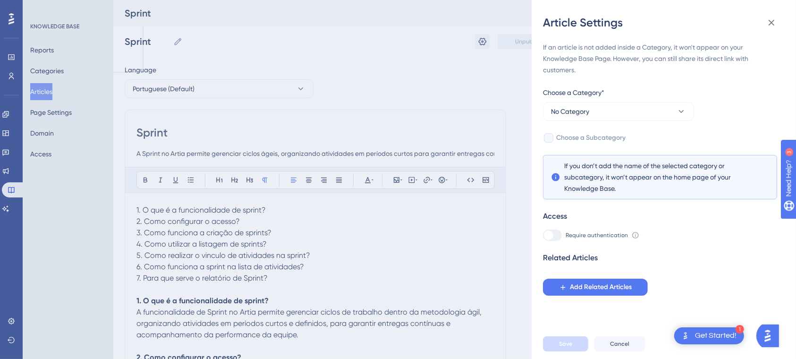 The height and width of the screenshot is (359, 796). I want to click on span: Need Help?, so click(41, 8).